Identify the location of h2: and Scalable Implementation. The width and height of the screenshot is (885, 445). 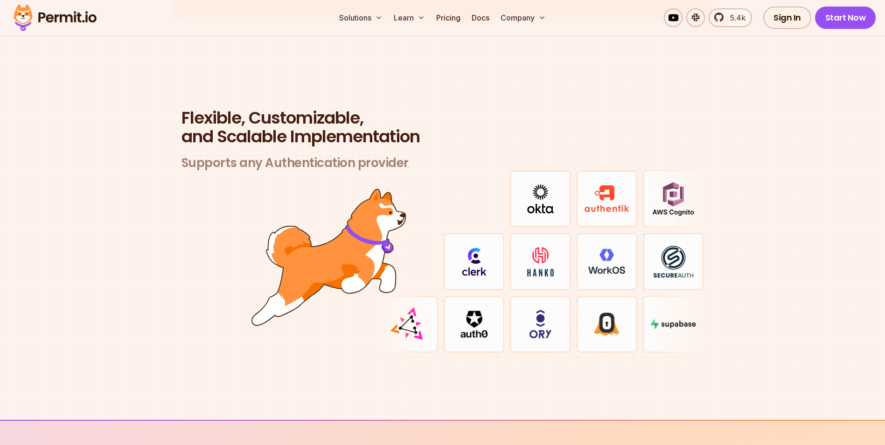
(443, 127).